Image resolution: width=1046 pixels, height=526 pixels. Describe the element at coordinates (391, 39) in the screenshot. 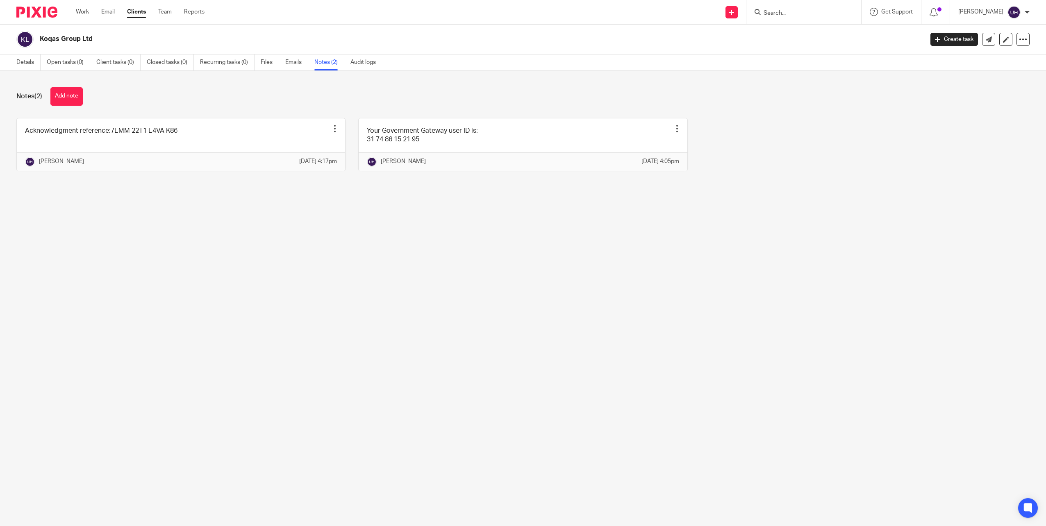

I see `h2: Koqas Group Ltd` at that location.